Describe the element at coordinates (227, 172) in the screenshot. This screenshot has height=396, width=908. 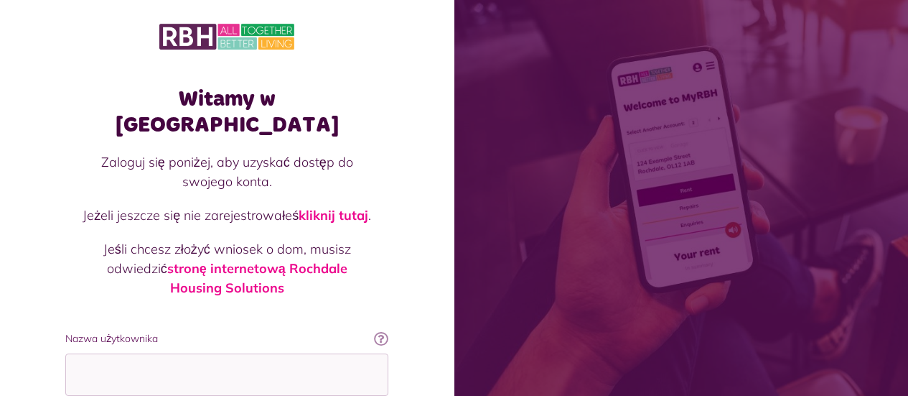
I see `font: Zaloguj się poniżej, aby uzyskać dostęp do swojego konta.` at that location.